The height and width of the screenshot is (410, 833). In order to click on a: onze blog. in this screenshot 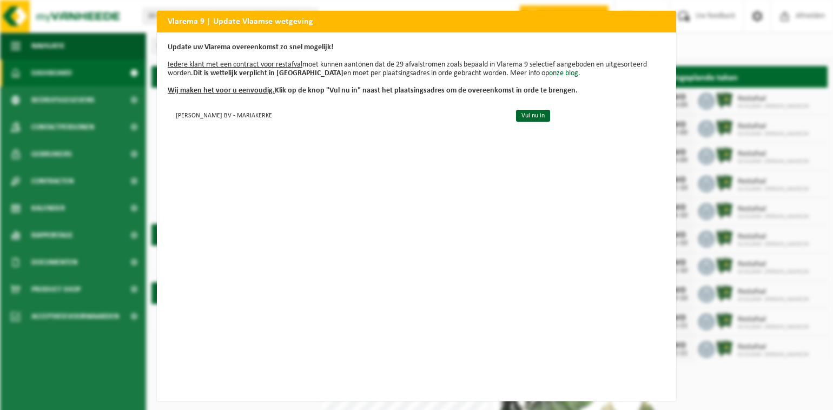, I will do `click(565, 73)`.